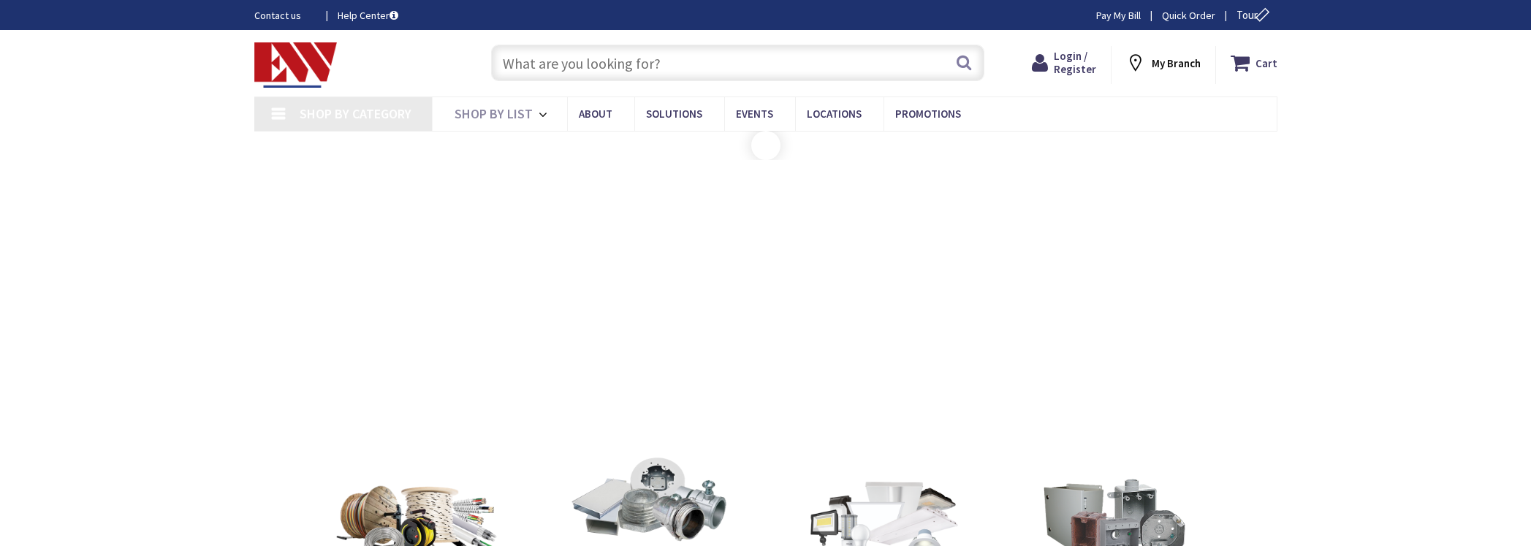 The height and width of the screenshot is (546, 1531). Describe the element at coordinates (738, 63) in the screenshot. I see `input: What are you looking for?` at that location.